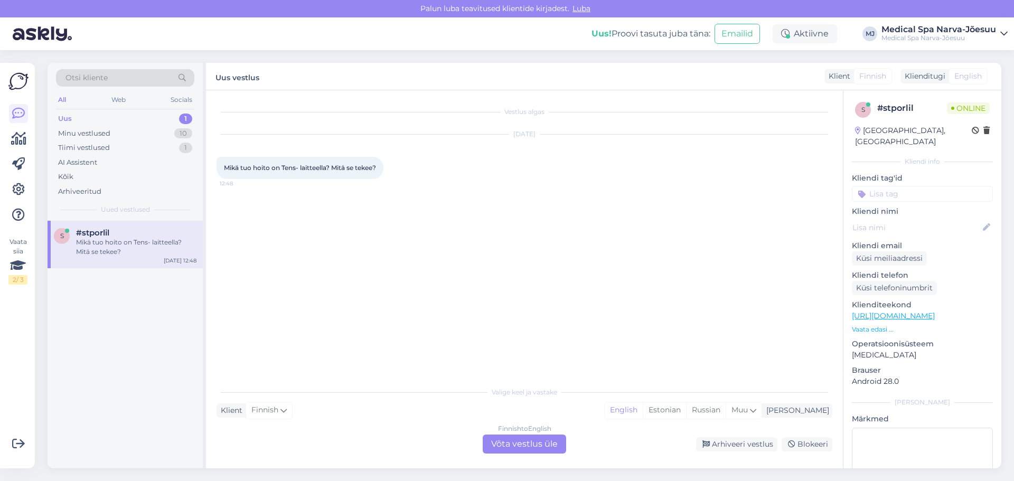 The image size is (1014, 481). What do you see at coordinates (78, 163) in the screenshot?
I see `div: AI Assistent` at bounding box center [78, 163].